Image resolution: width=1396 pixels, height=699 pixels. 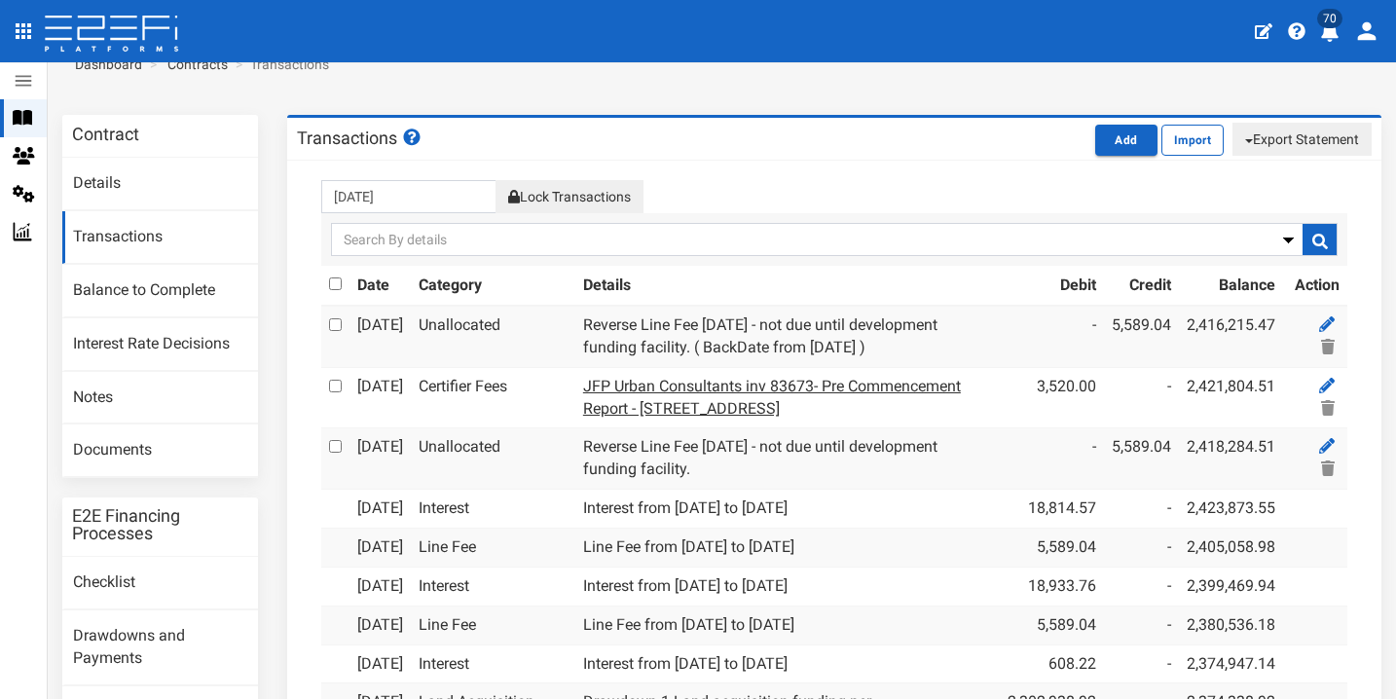 What do you see at coordinates (160, 583) in the screenshot?
I see `a: Checklist` at bounding box center [160, 583].